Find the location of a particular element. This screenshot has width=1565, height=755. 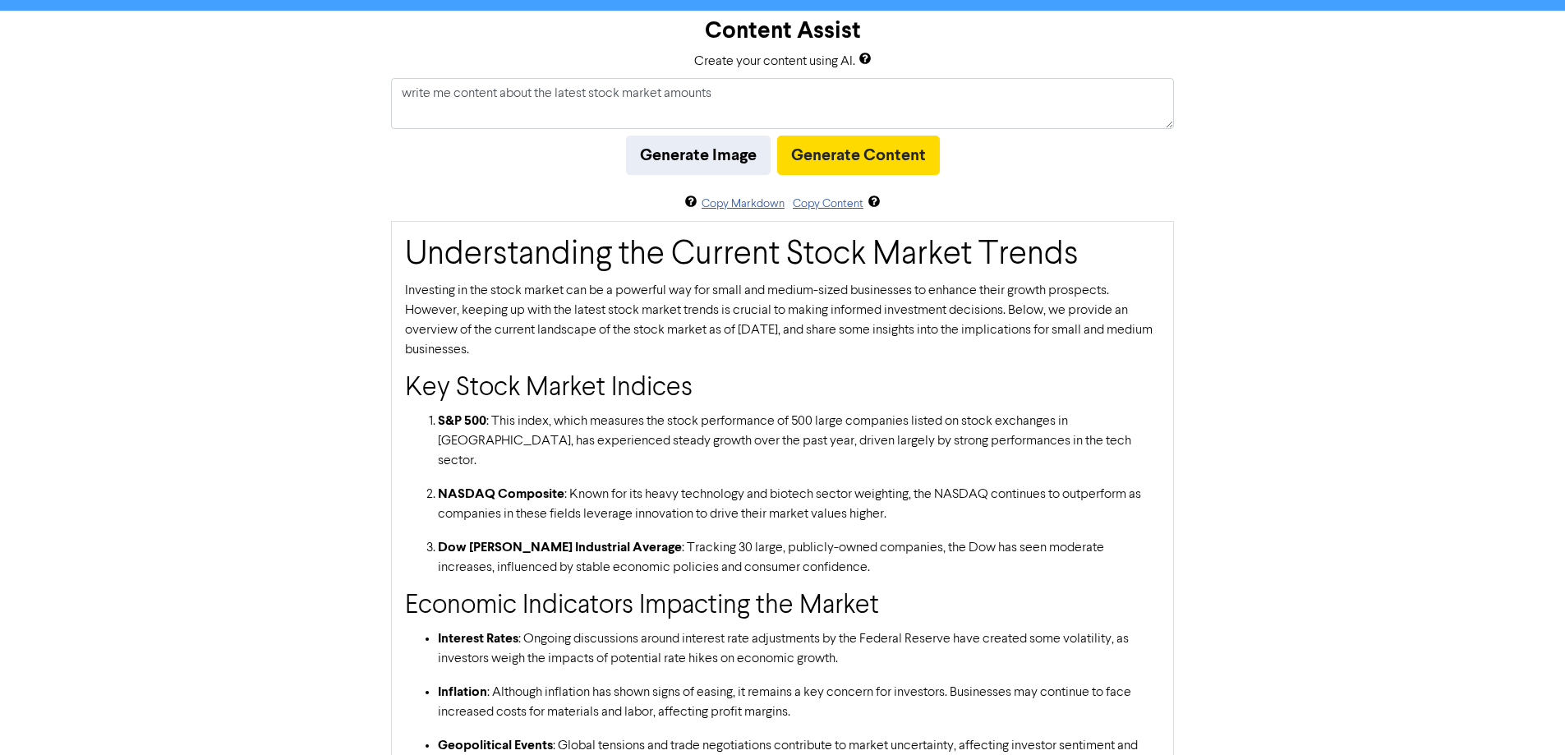

textarea: write me content about the latest stock market amounts is located at coordinates (782, 104).